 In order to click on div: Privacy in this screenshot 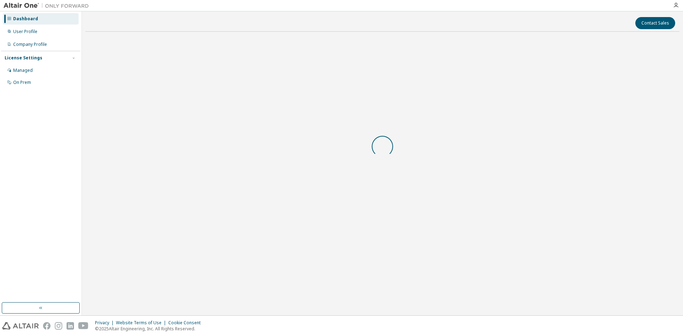, I will do `click(105, 323)`.